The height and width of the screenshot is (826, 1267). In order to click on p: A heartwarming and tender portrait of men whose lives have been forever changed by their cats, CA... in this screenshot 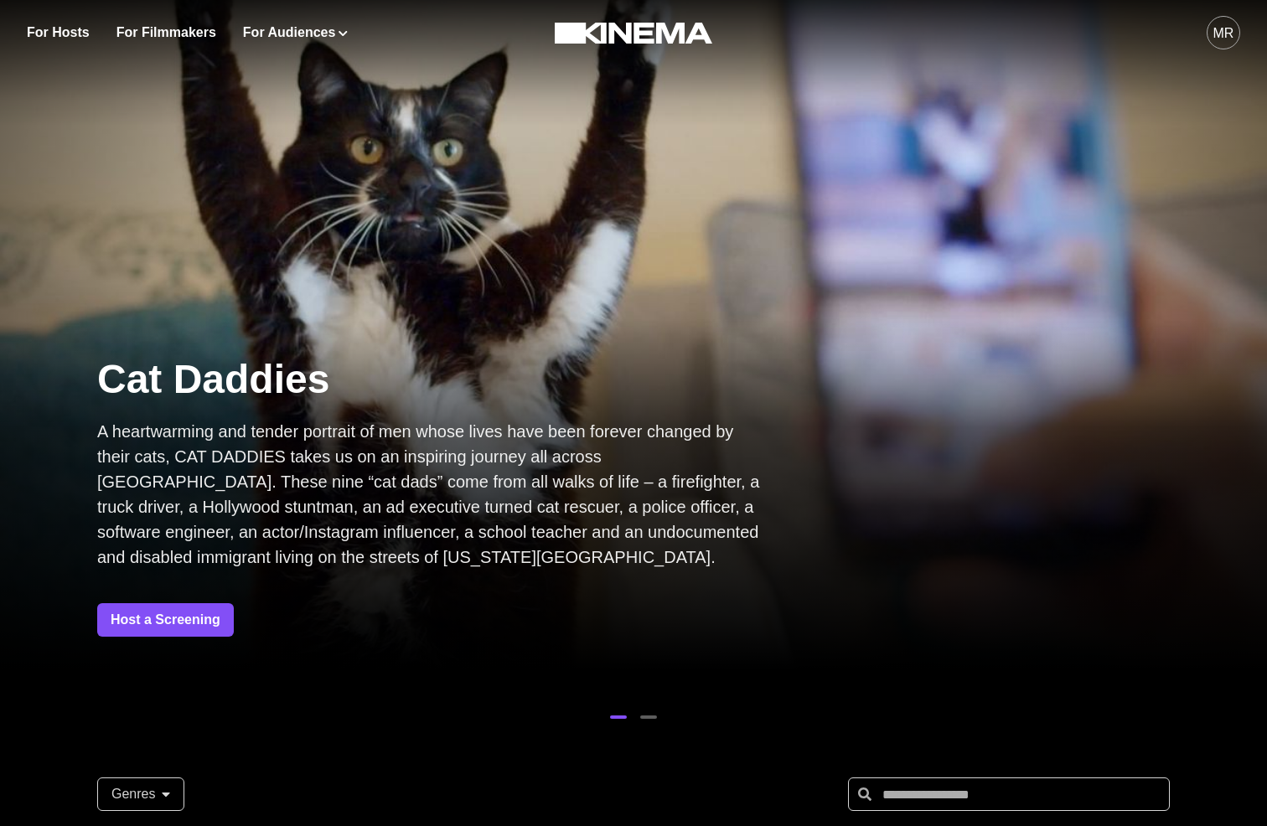, I will do `click(432, 494)`.